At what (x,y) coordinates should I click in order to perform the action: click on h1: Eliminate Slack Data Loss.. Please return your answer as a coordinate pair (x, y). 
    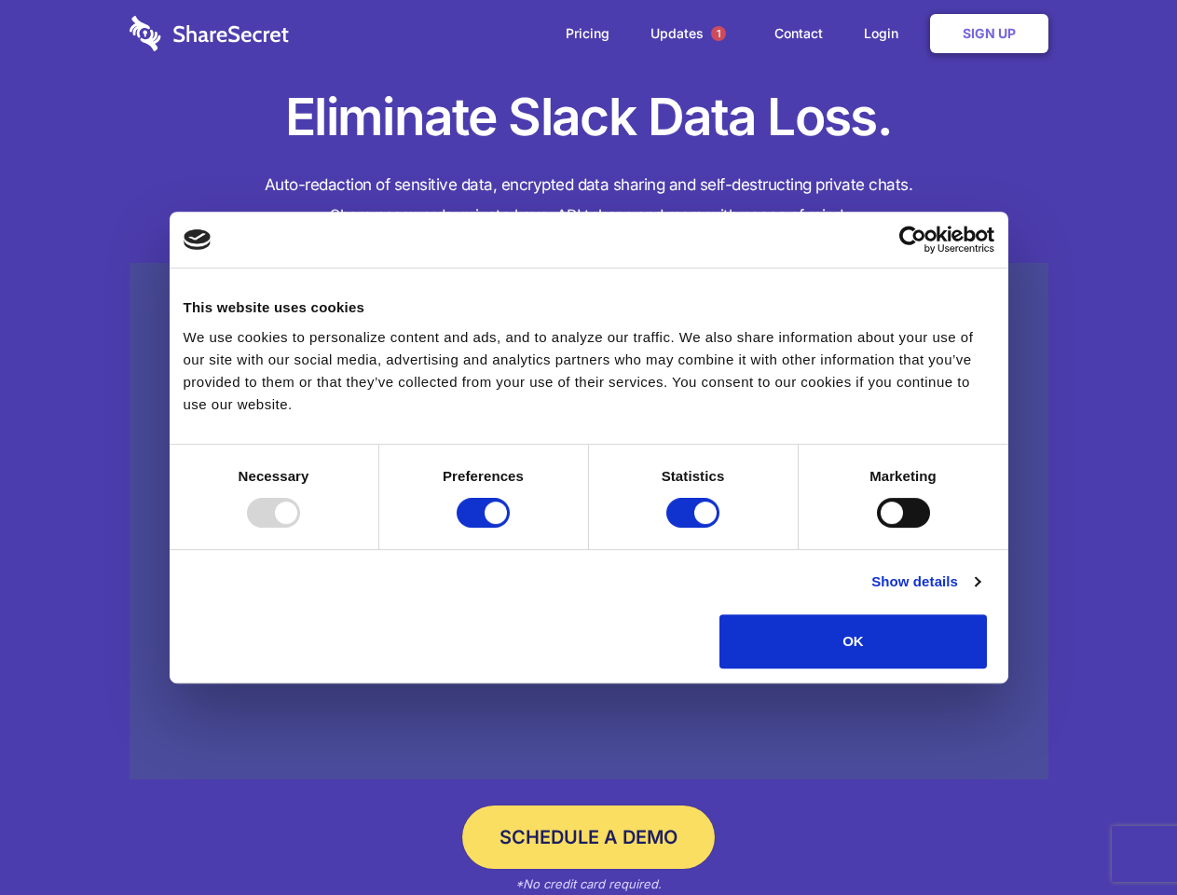
    Looking at the image, I should click on (589, 117).